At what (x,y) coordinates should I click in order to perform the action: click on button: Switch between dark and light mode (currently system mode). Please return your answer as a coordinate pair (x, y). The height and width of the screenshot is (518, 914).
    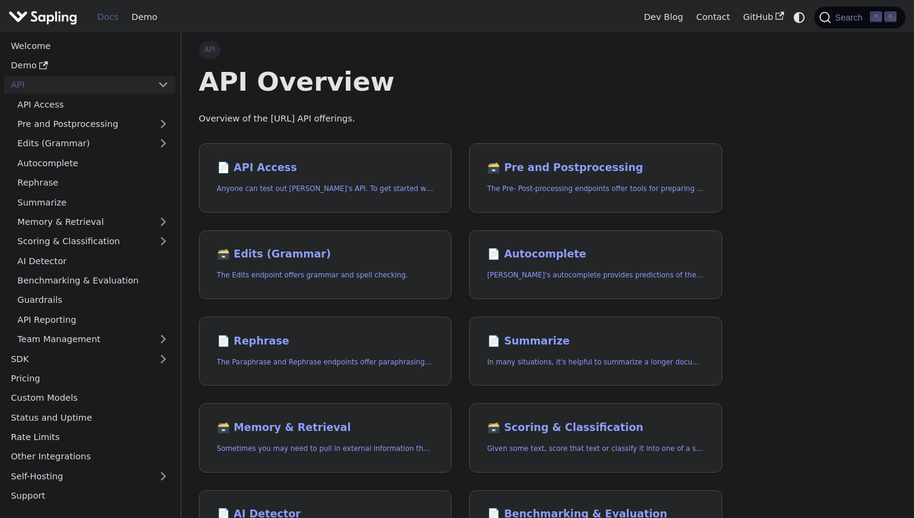
    Looking at the image, I should click on (799, 17).